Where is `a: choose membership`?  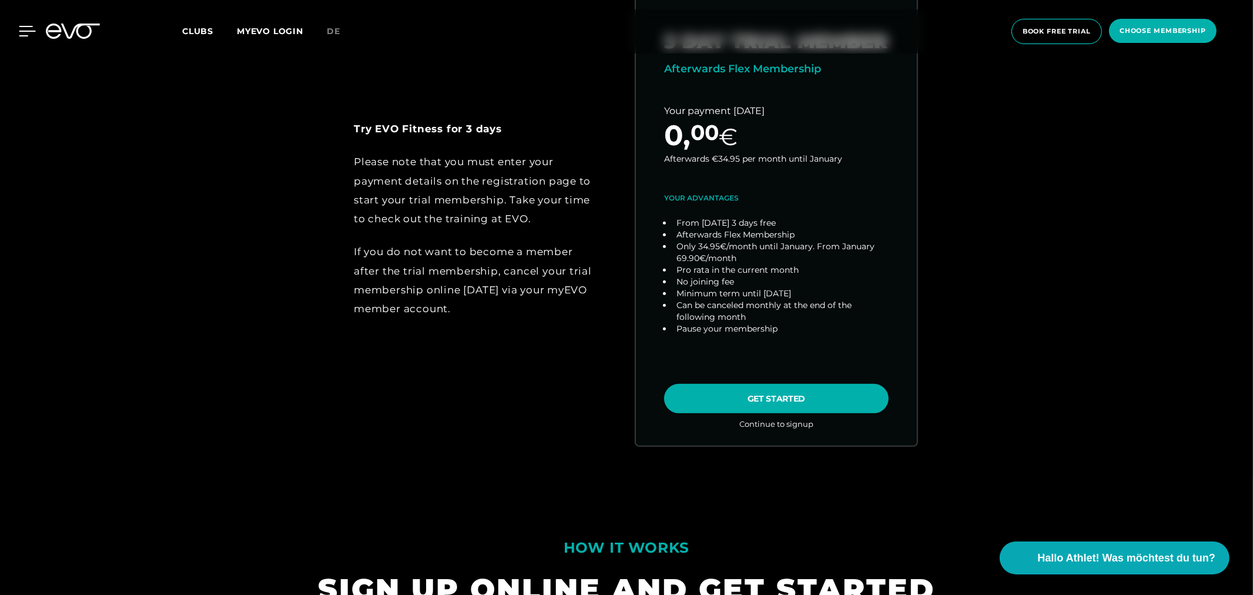 a: choose membership is located at coordinates (1162, 31).